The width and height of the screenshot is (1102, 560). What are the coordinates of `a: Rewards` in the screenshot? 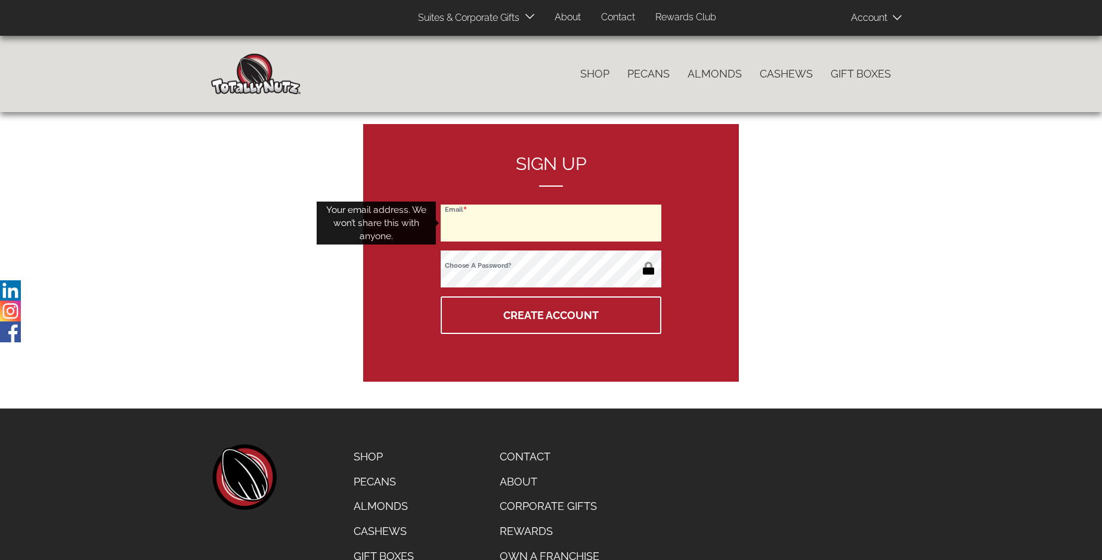 It's located at (549, 531).